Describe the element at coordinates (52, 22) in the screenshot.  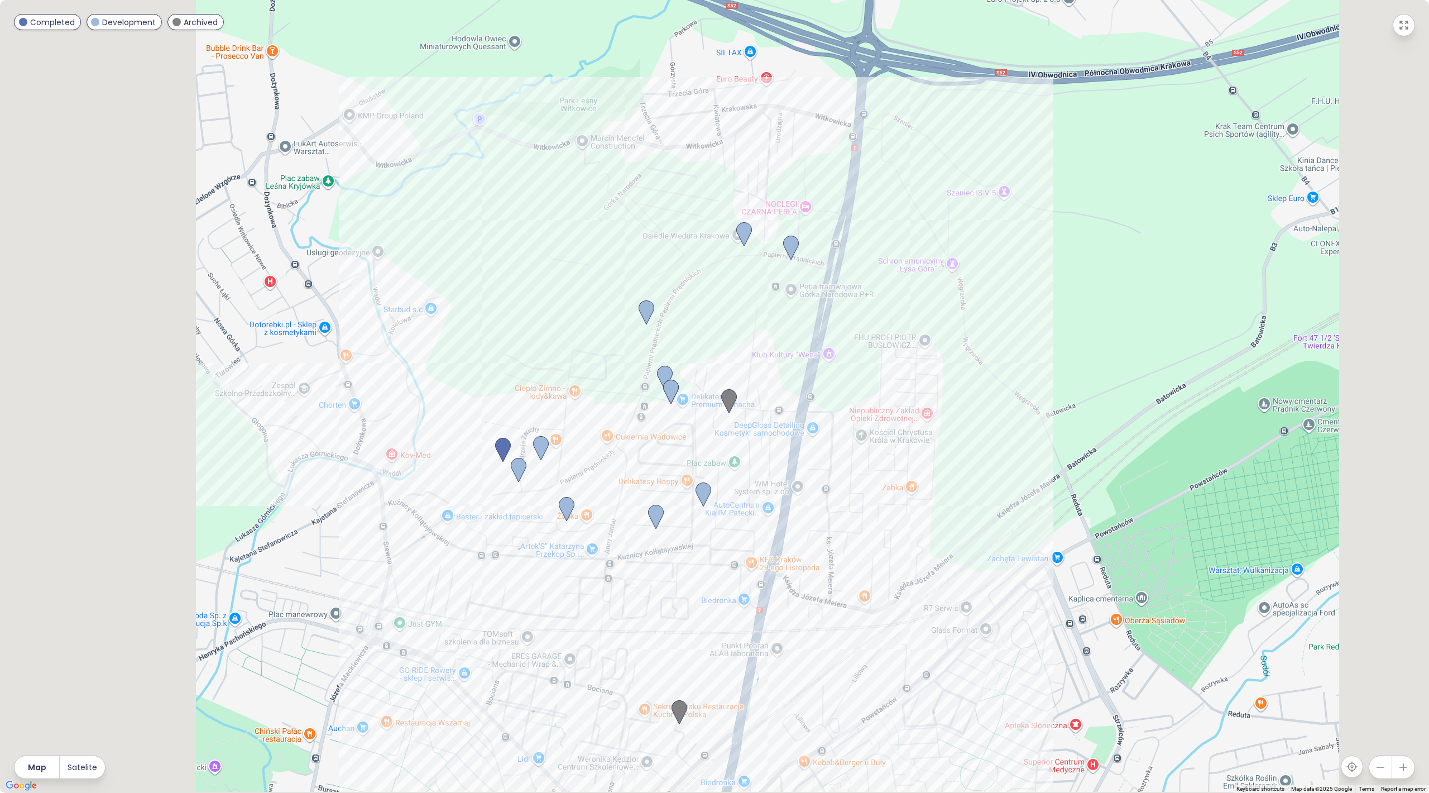
I see `span: Completed` at that location.